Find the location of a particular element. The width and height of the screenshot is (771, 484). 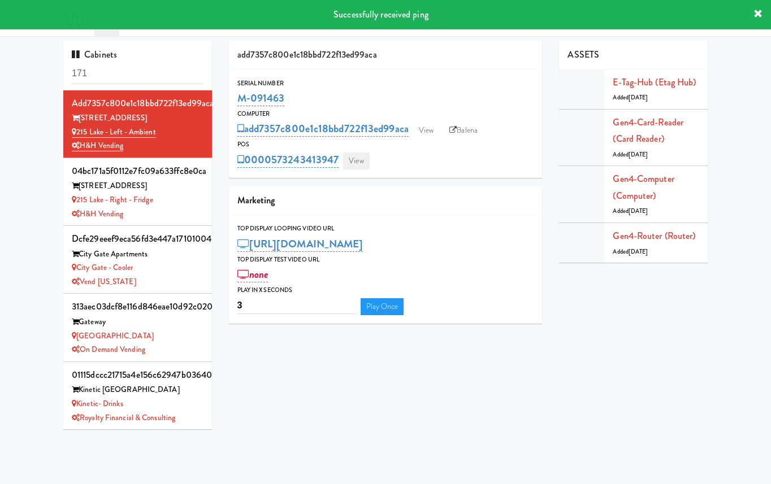

span: Cabinets is located at coordinates (94, 54).